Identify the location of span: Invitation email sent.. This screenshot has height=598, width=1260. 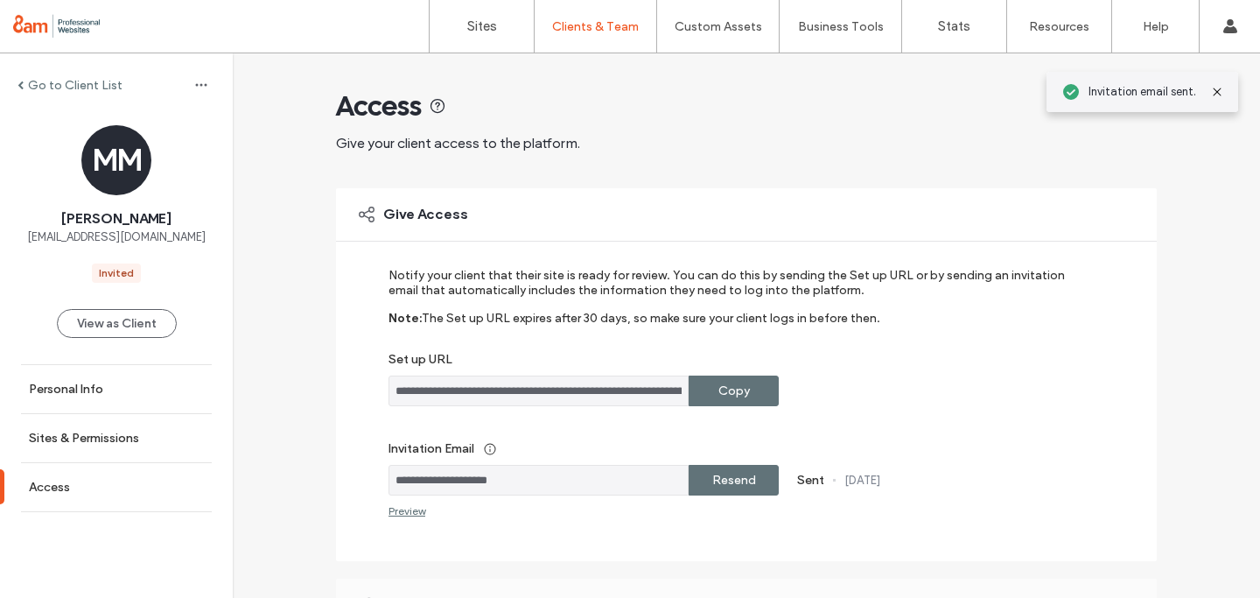
(1142, 92).